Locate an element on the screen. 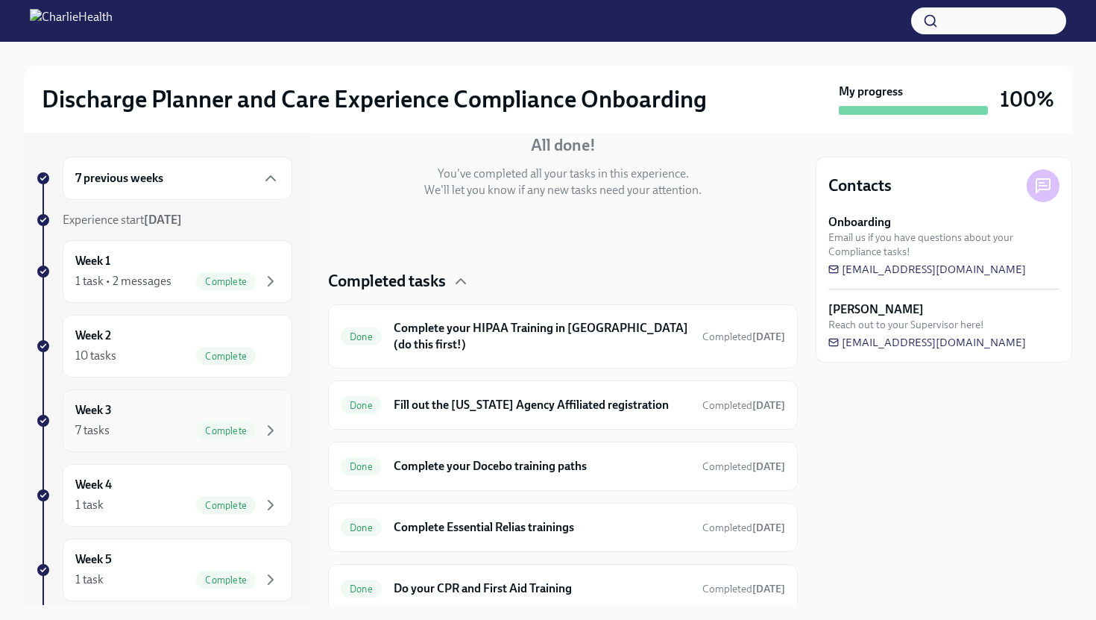 Image resolution: width=1096 pixels, height=620 pixels. strong: My progress is located at coordinates (871, 92).